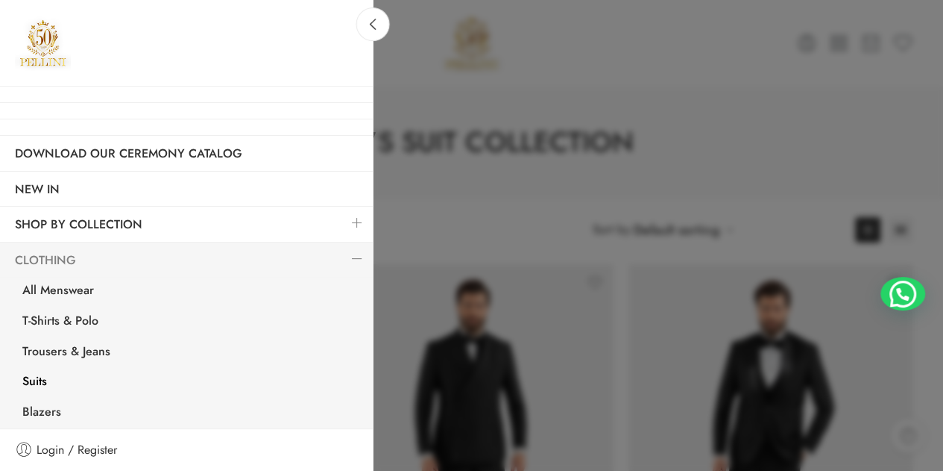 This screenshot has width=943, height=471. Describe the element at coordinates (190, 292) in the screenshot. I see `a: All Menswear` at that location.